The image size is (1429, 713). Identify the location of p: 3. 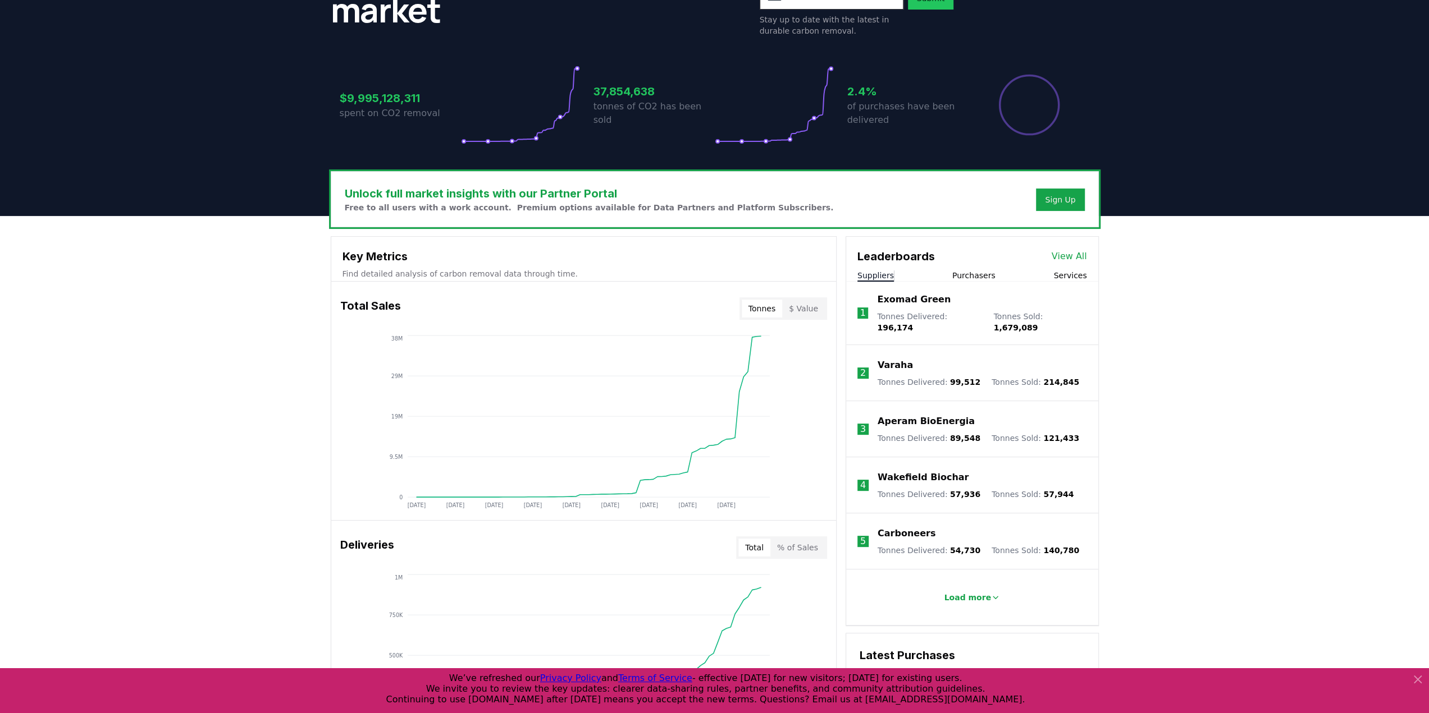
(863, 429).